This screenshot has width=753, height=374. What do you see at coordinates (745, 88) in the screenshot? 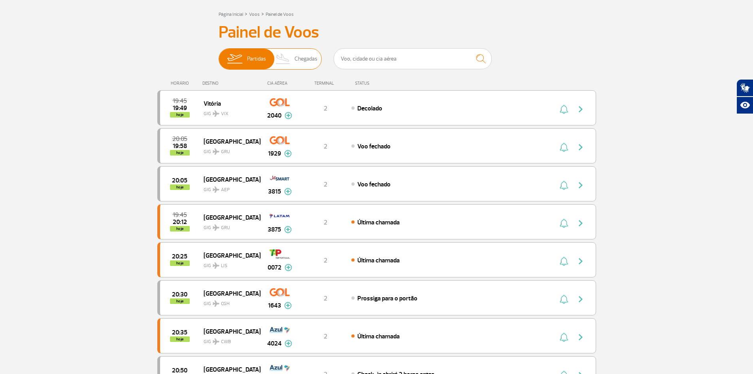
I see `button: Abrir tradutor de língua de sinais.` at bounding box center [745, 88].